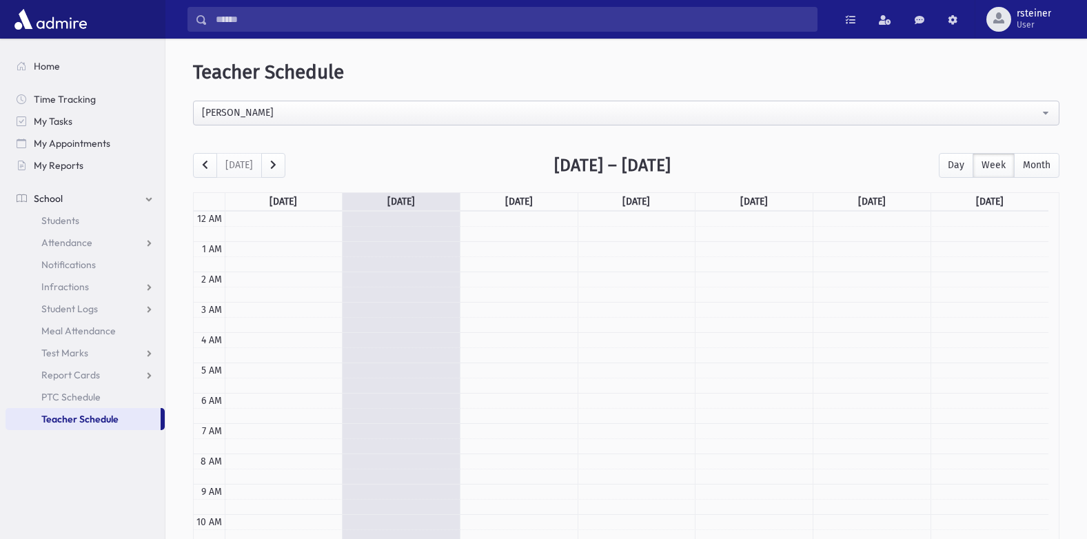 This screenshot has height=539, width=1087. I want to click on a: Infractions, so click(85, 287).